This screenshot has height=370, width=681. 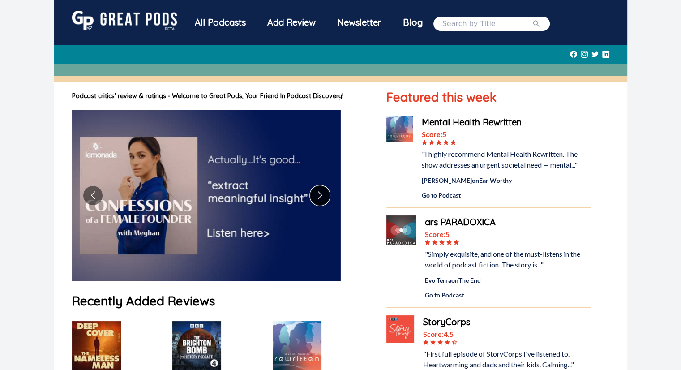 I want to click on div: Score: 4.5, so click(x=508, y=334).